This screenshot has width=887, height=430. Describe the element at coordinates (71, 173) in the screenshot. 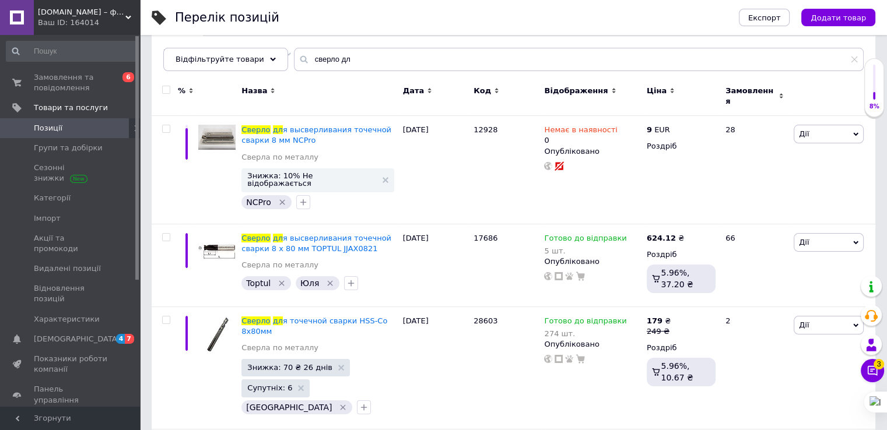

I see `span: Сезонні знижки` at that location.